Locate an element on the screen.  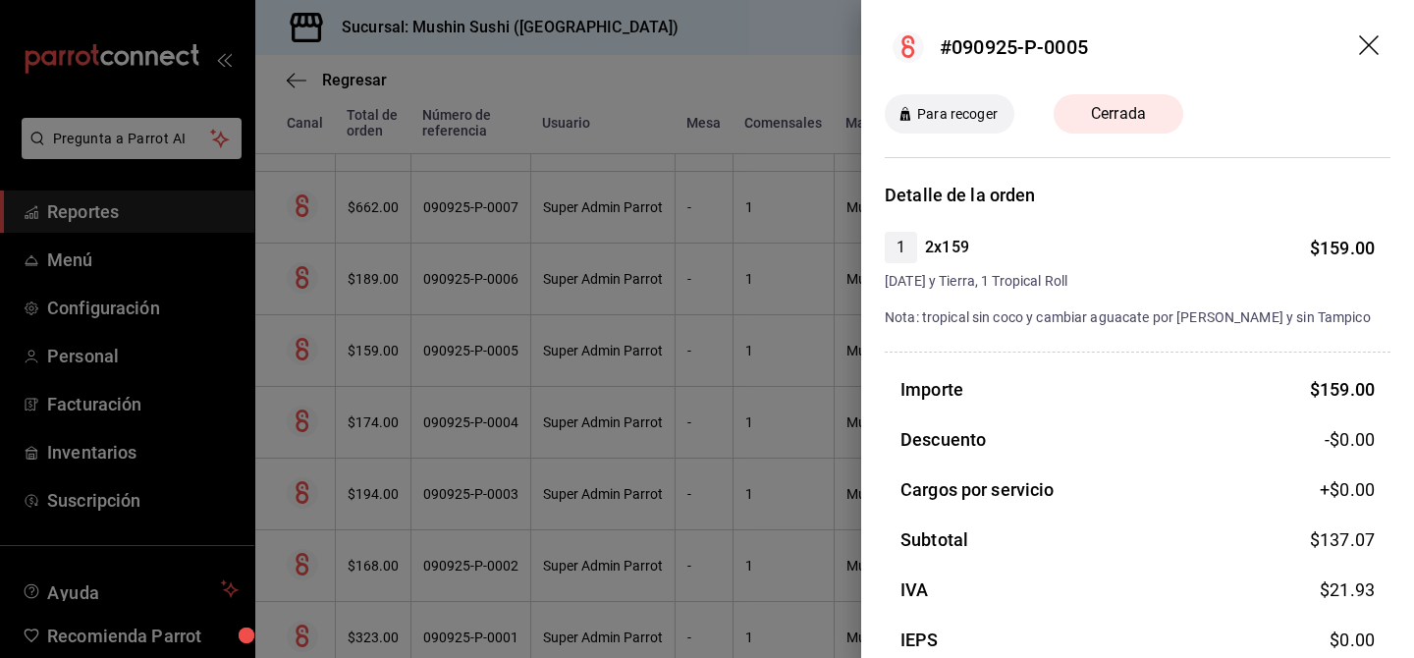
h3: Cargos por servicio is located at coordinates (977, 489).